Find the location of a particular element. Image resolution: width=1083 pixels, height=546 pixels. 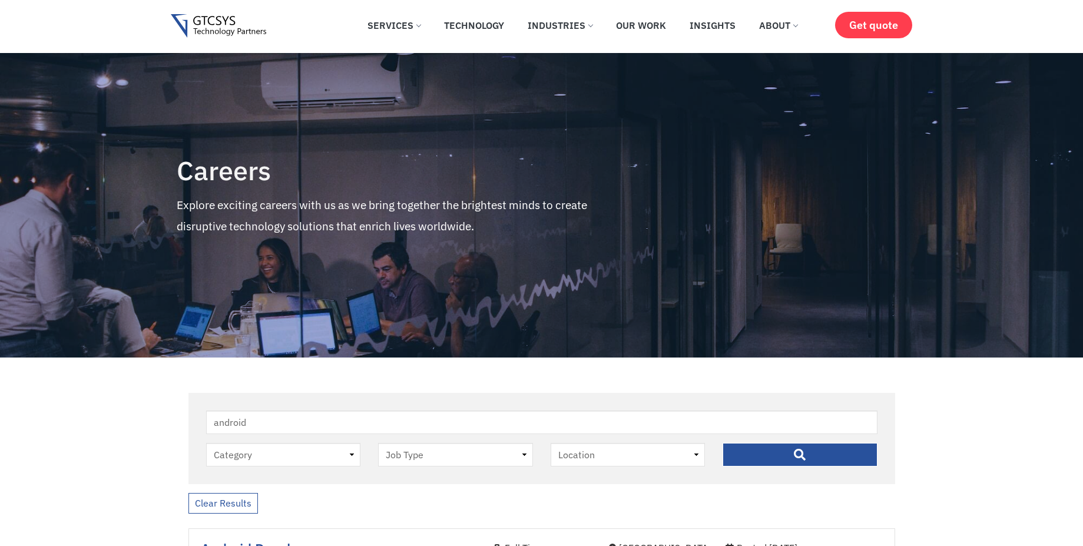

a: Technology is located at coordinates (474, 25).